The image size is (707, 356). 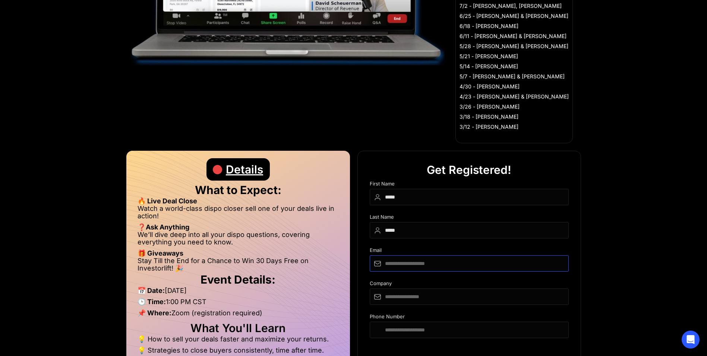 What do you see at coordinates (238, 303) in the screenshot?
I see `li: 1:00 PM CST` at bounding box center [238, 303].